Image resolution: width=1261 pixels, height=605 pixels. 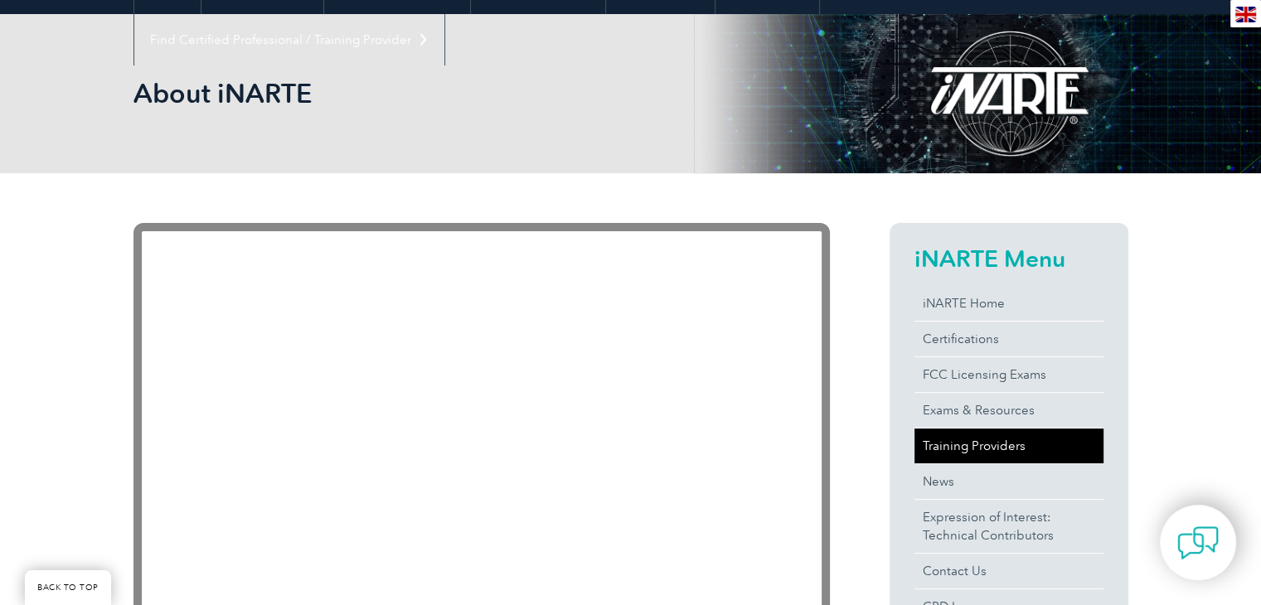 I want to click on a: iNARTE Home, so click(x=1009, y=303).